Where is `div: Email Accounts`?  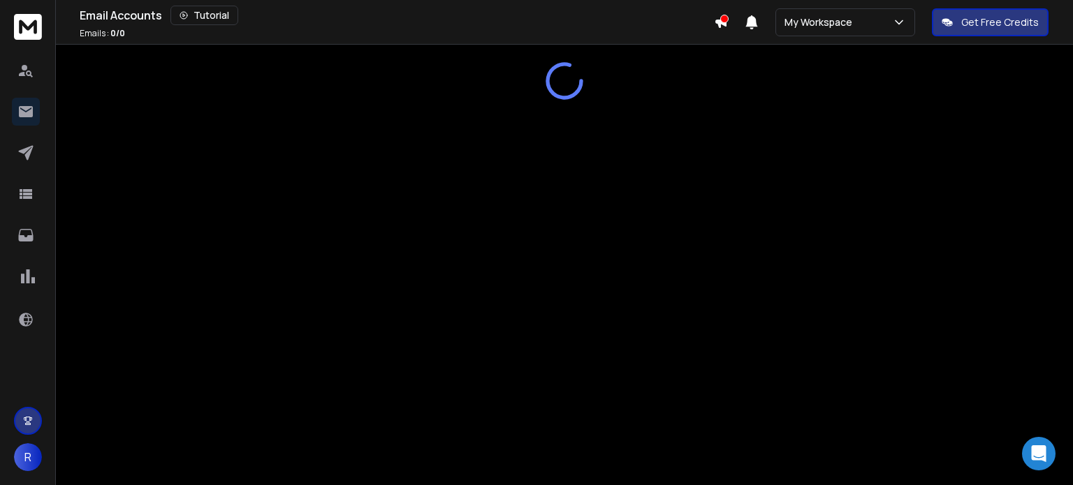 div: Email Accounts is located at coordinates (397, 15).